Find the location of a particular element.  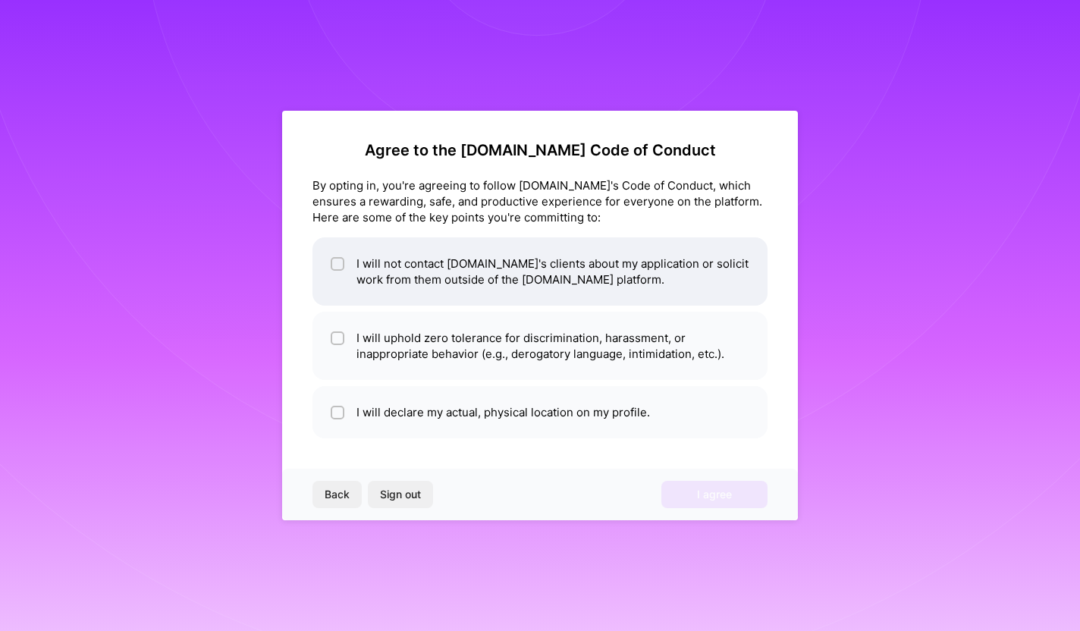

button: Sign out is located at coordinates (400, 495).